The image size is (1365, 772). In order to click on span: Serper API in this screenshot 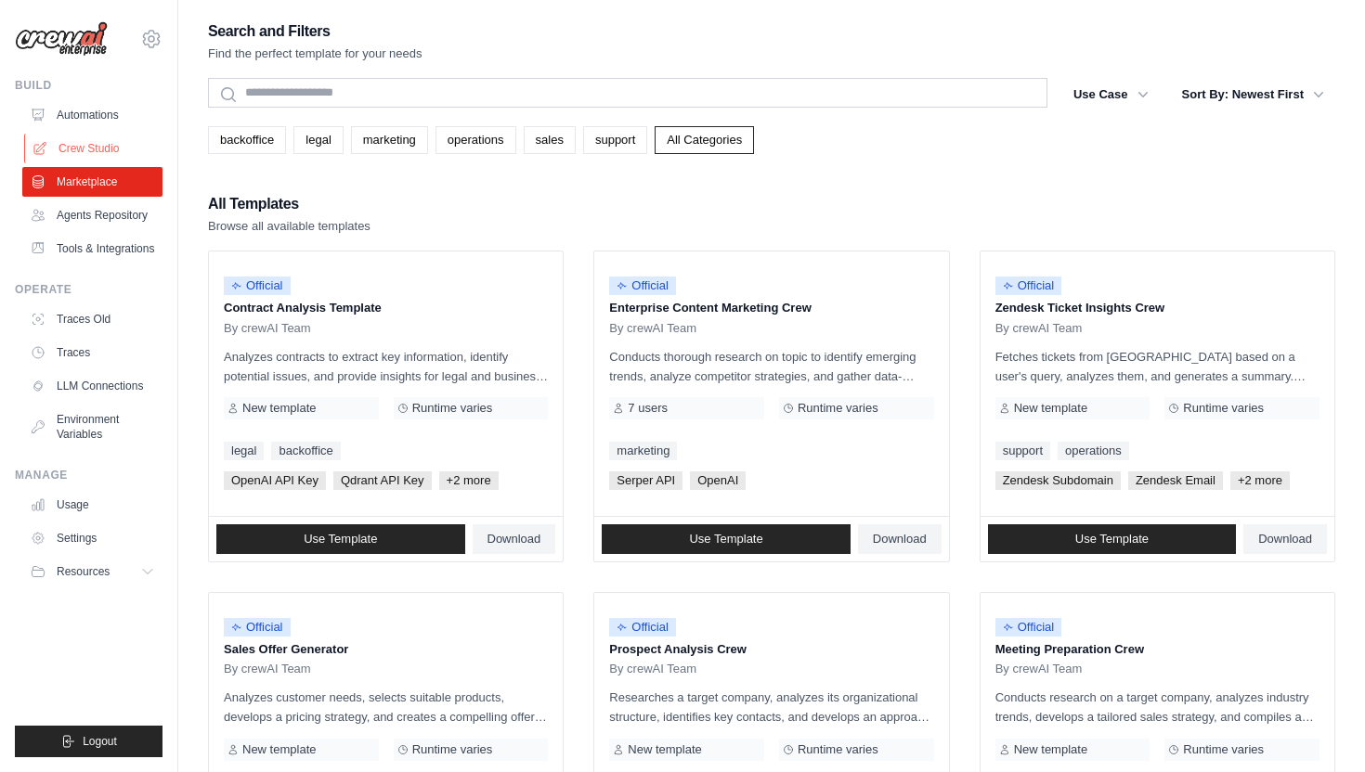, I will do `click(645, 481)`.